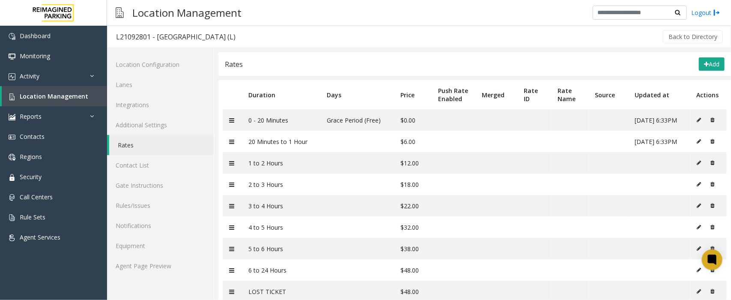  What do you see at coordinates (36, 197) in the screenshot?
I see `span: Call Centers` at bounding box center [36, 197].